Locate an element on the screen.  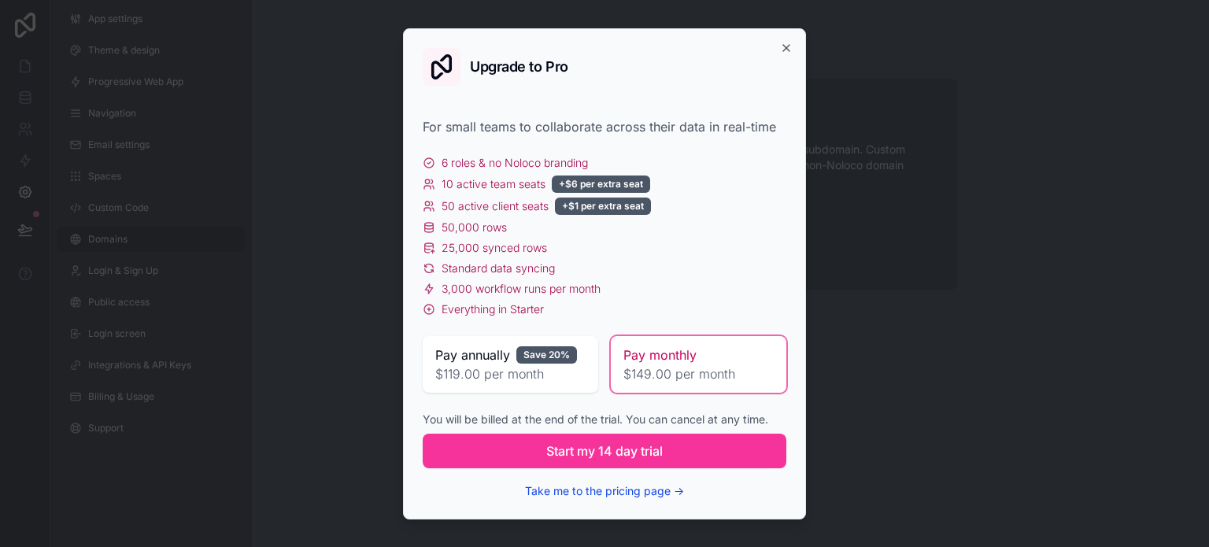
span: 50,000 rows is located at coordinates (474, 228).